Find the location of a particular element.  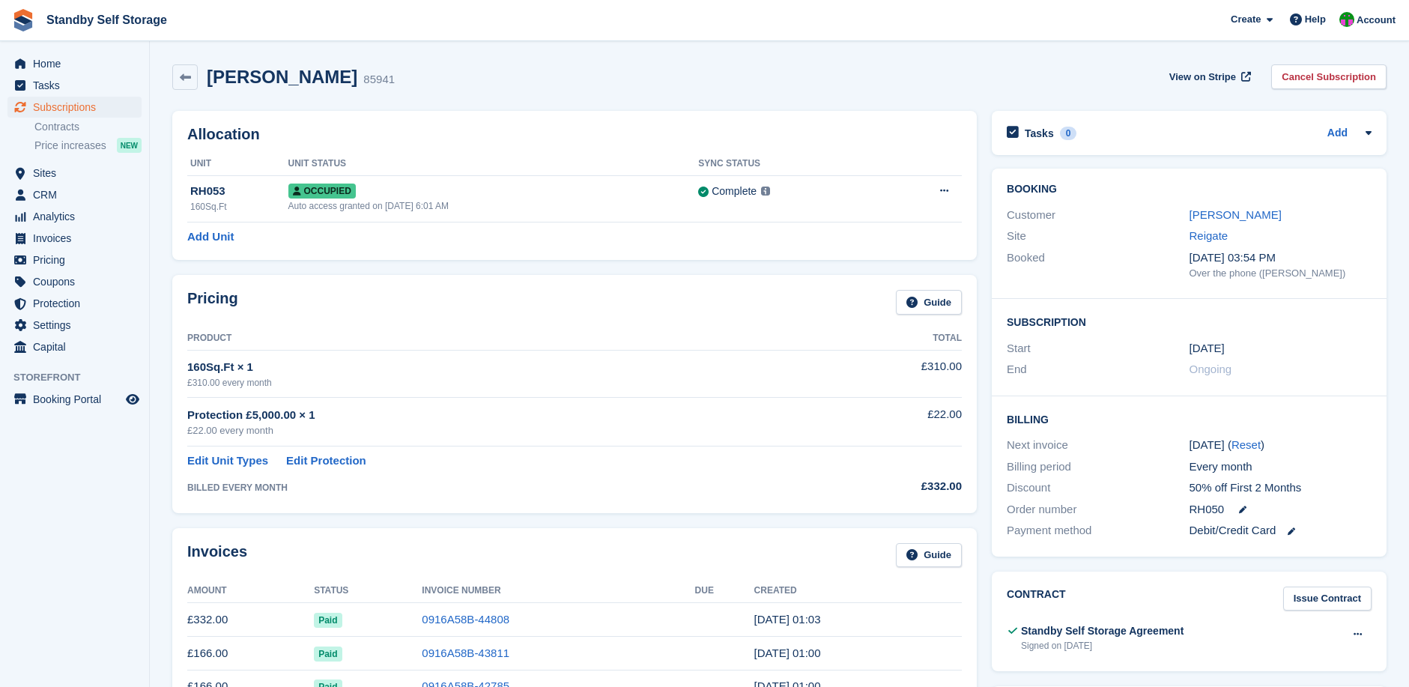

span: Subscriptions is located at coordinates (78, 107).